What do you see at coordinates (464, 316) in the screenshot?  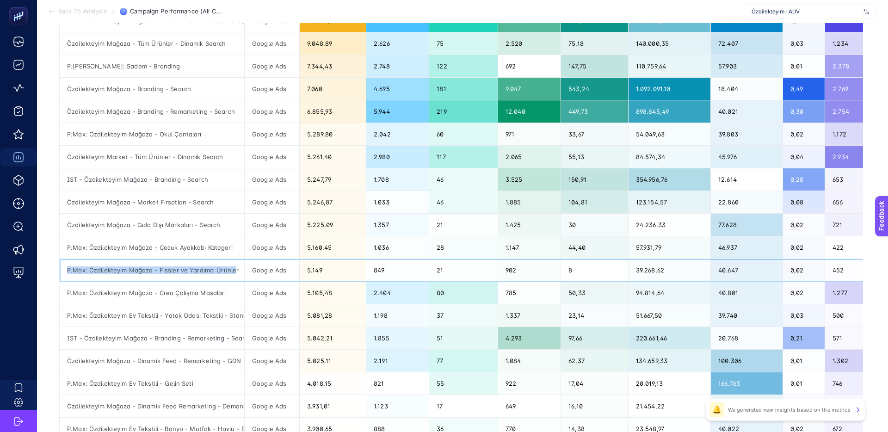 I see `div: 37` at bounding box center [464, 316].